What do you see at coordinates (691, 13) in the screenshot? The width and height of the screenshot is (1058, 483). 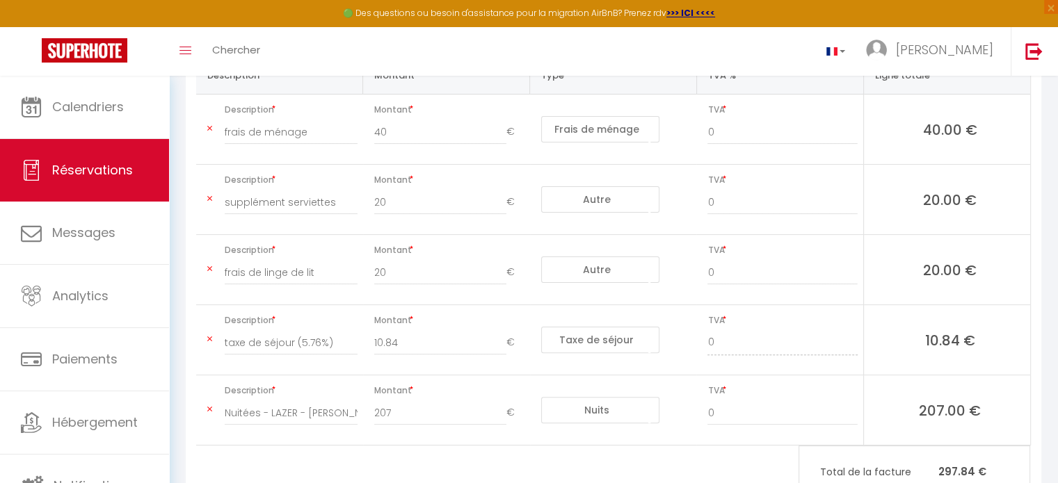 I see `strong: >>> ICI <<<<` at bounding box center [691, 13].